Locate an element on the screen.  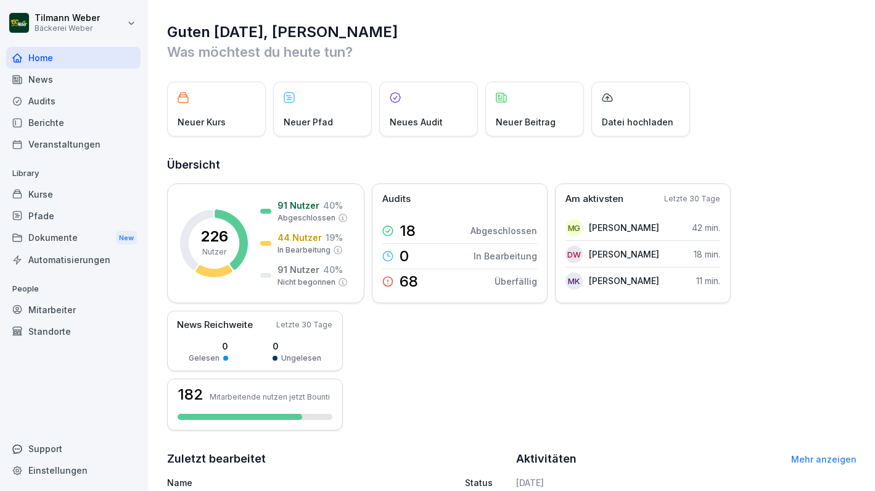
p: 68 is located at coordinates (409, 281).